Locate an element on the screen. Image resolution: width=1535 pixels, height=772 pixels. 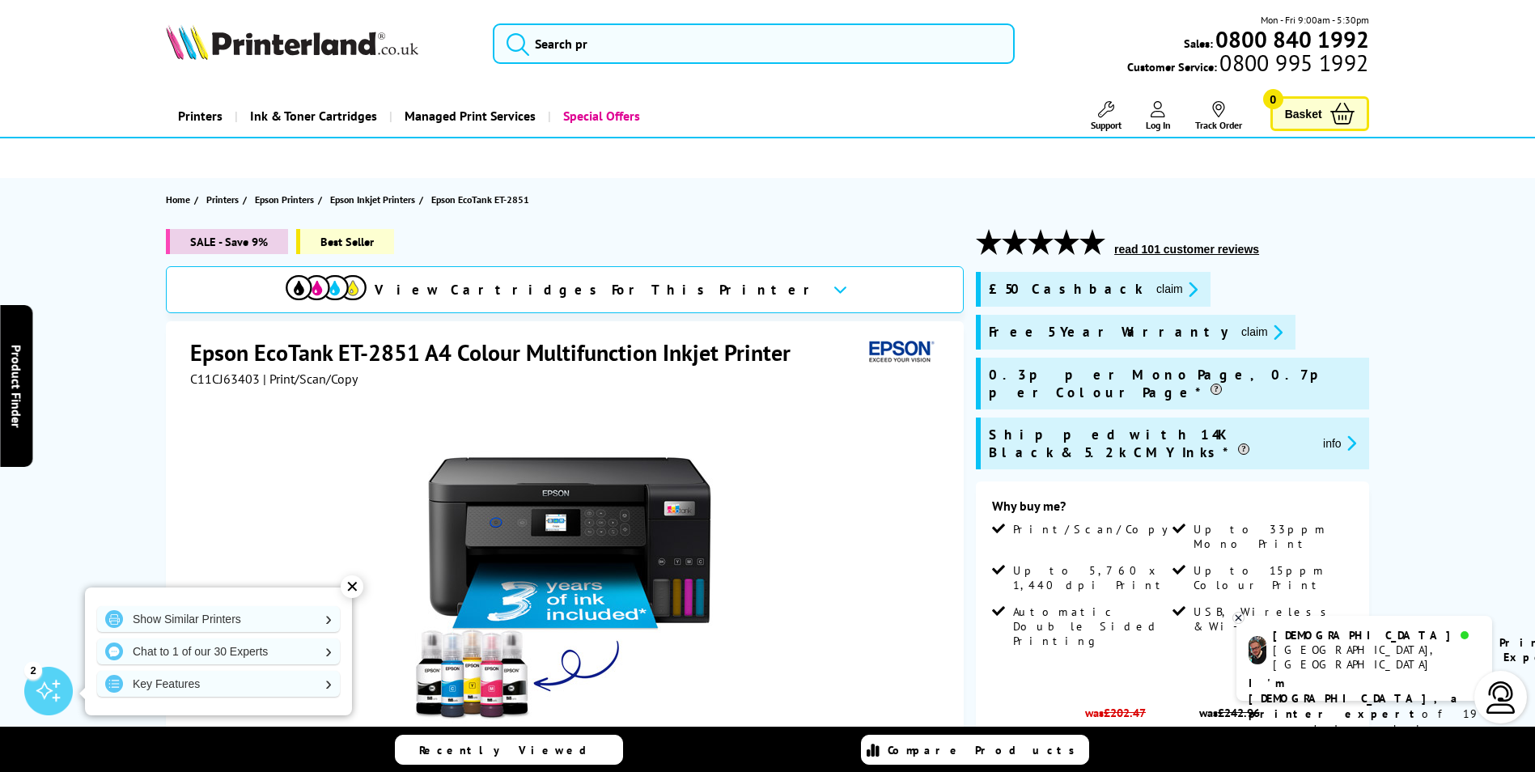
span: Log In is located at coordinates (1158, 125).